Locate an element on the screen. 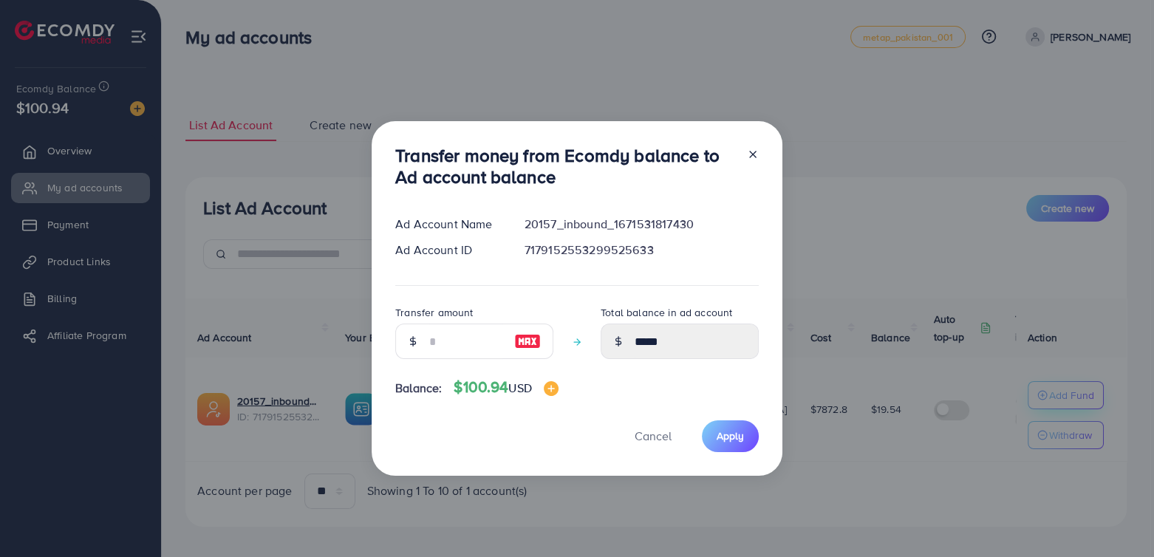 This screenshot has height=557, width=1154. div: 20157_inbound_1671531817430 is located at coordinates (641, 224).